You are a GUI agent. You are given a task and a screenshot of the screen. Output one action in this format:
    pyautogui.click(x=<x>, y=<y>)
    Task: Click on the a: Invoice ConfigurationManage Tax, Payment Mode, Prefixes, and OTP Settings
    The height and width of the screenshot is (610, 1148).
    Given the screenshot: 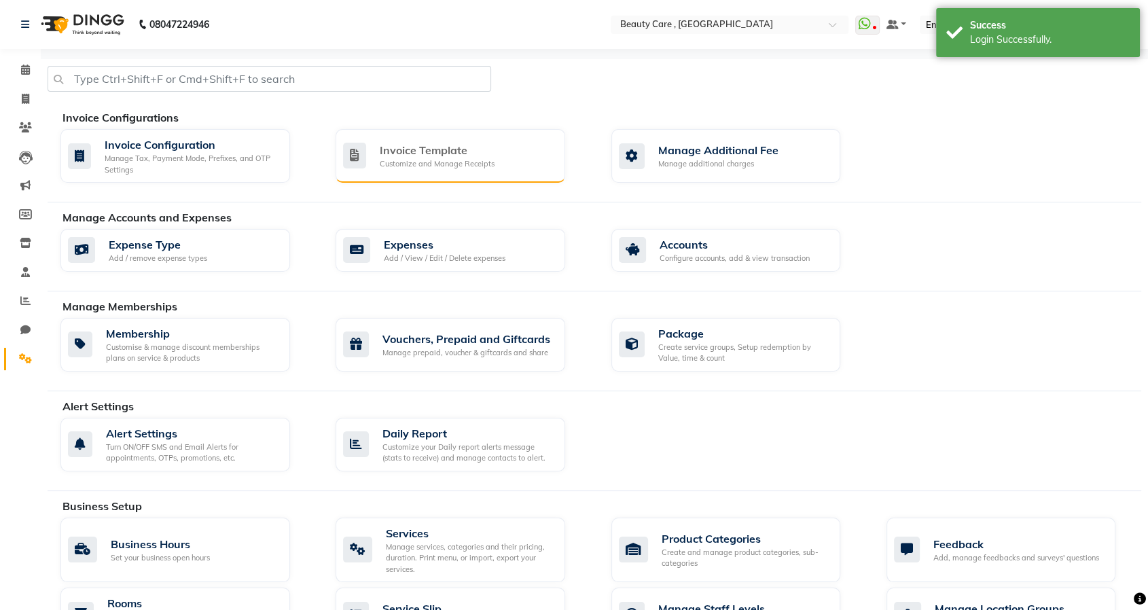 What is the action you would take?
    pyautogui.click(x=188, y=156)
    